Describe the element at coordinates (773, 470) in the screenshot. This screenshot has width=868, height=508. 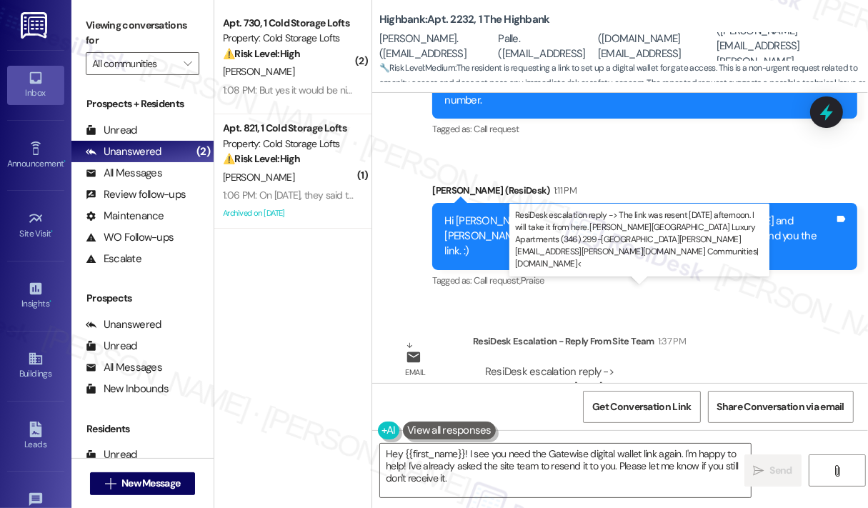
I see `button: Send` at that location.